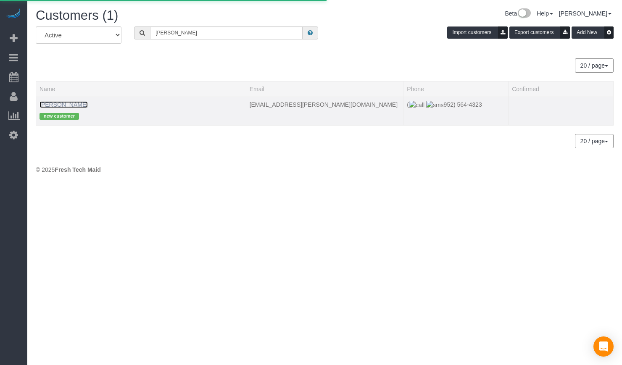 The width and height of the screenshot is (622, 365). Describe the element at coordinates (544, 13) in the screenshot. I see `a: Help` at that location.